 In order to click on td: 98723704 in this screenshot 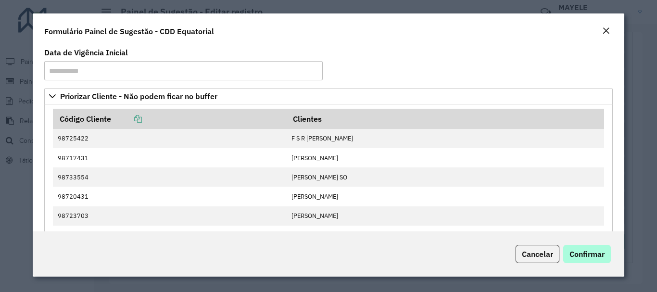, I will do `click(169, 235)`.